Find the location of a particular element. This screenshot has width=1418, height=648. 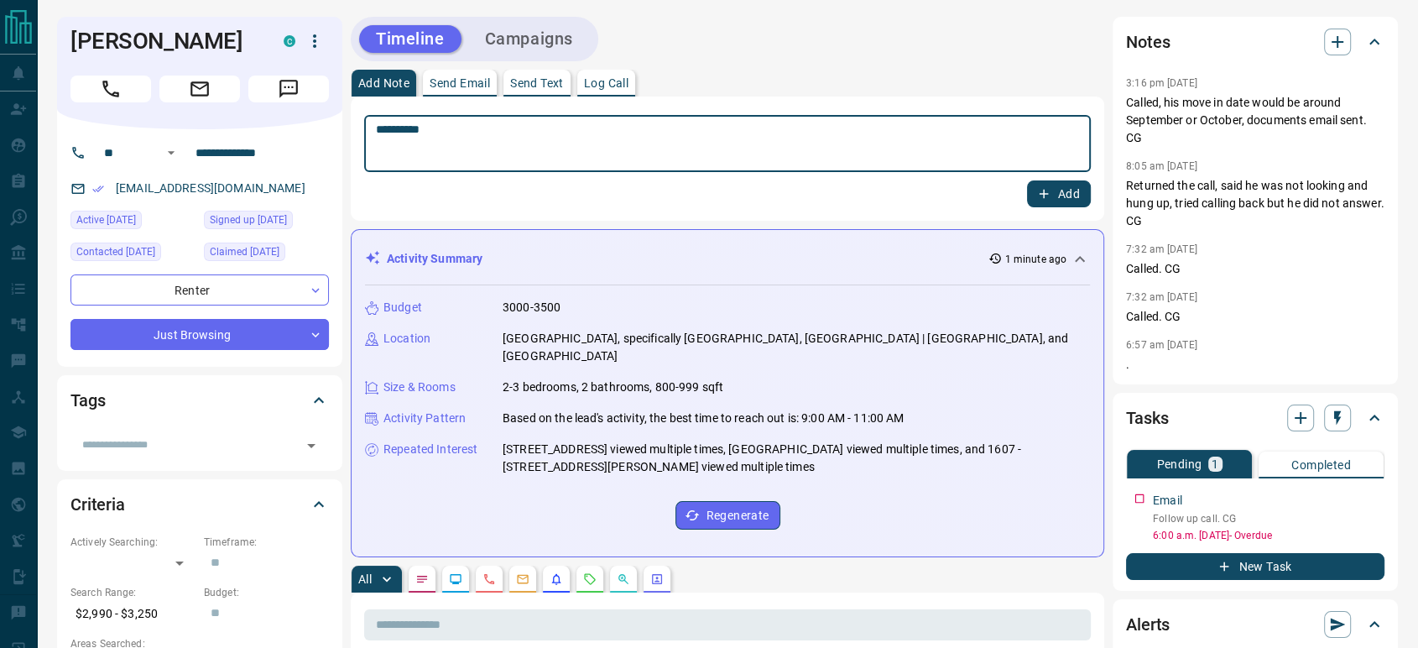

span: Message is located at coordinates (289, 89).